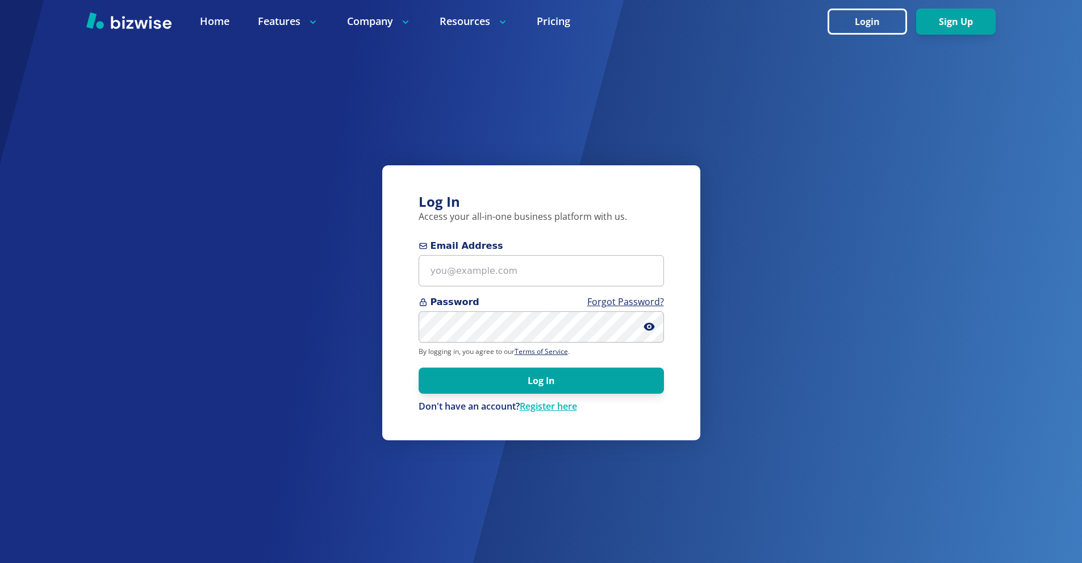 This screenshot has height=563, width=1082. I want to click on a: Terms of Service, so click(541, 351).